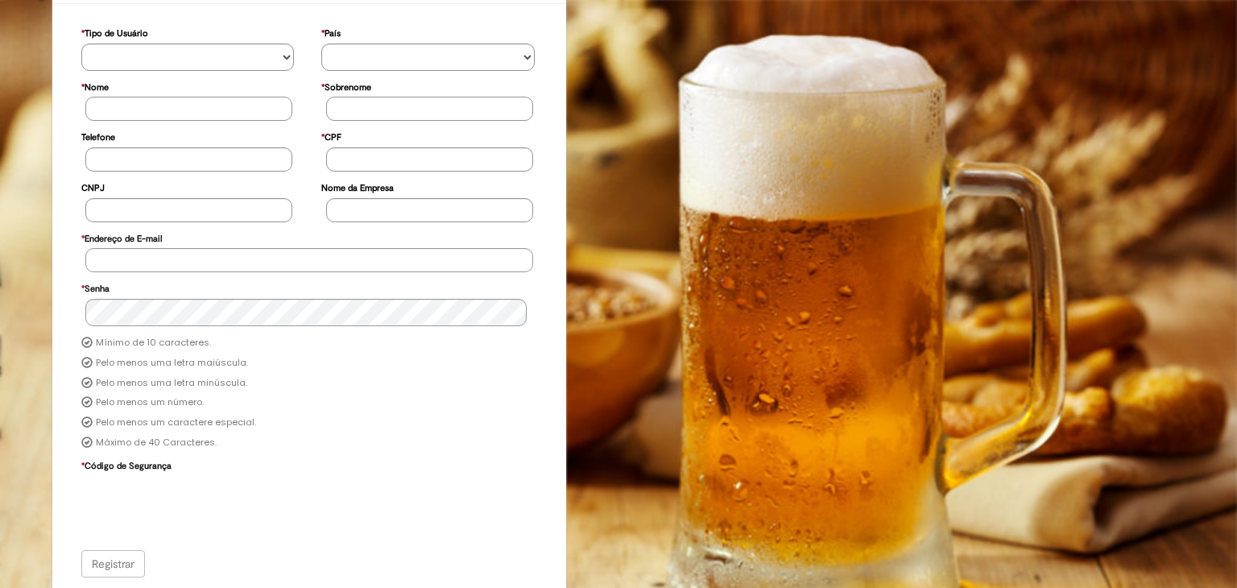  I want to click on label: Mínimo de 10 caracteres., so click(153, 343).